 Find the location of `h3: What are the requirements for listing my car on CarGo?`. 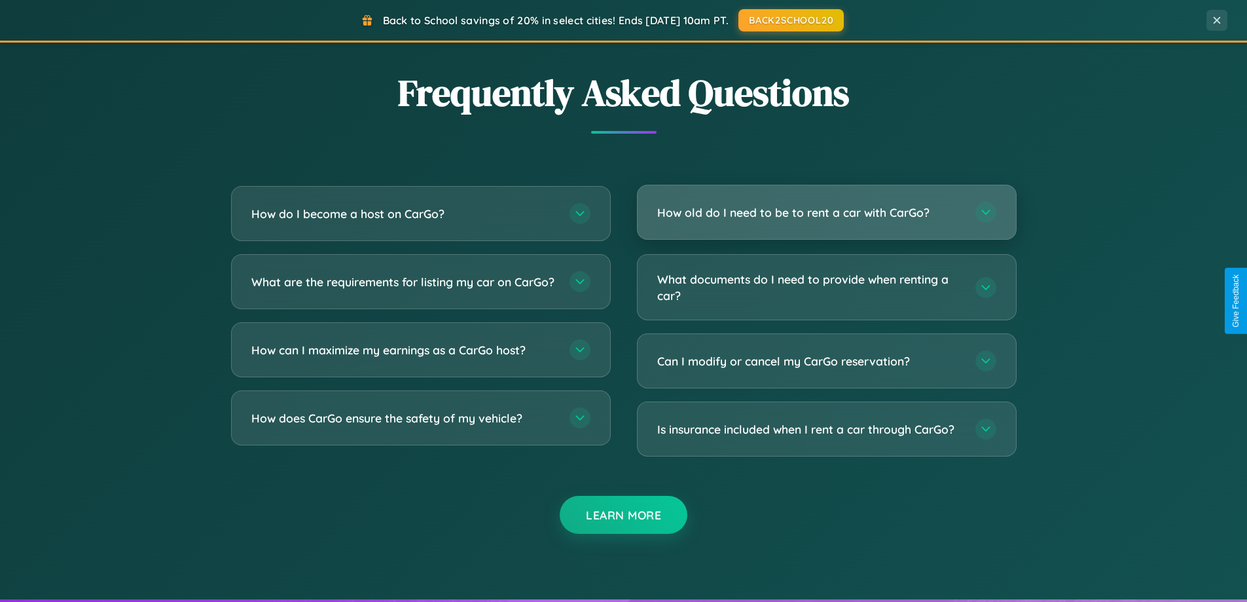

h3: What are the requirements for listing my car on CarGo? is located at coordinates (404, 282).